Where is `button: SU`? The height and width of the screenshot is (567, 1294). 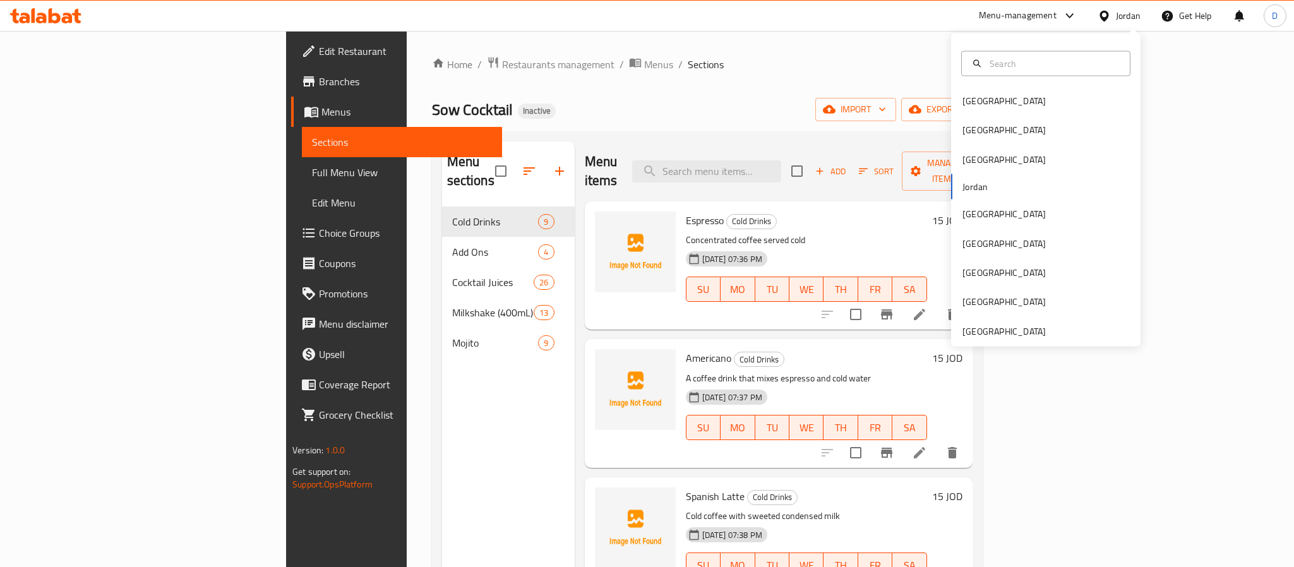 button: SU is located at coordinates (703, 289).